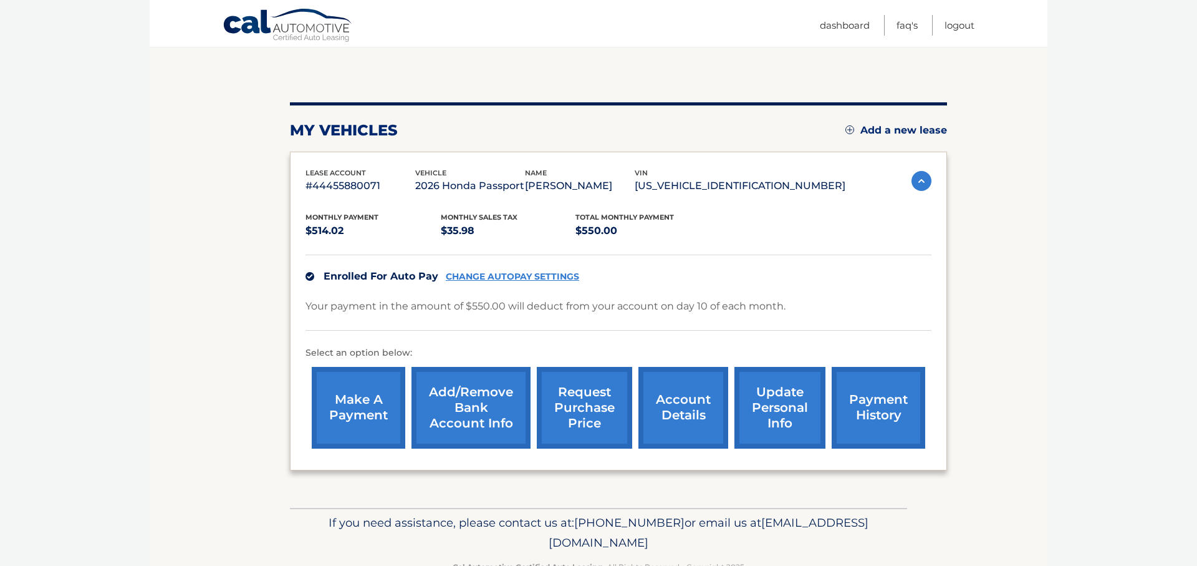 The height and width of the screenshot is (566, 1197). What do you see at coordinates (684, 407) in the screenshot?
I see `a: account details` at bounding box center [684, 407].